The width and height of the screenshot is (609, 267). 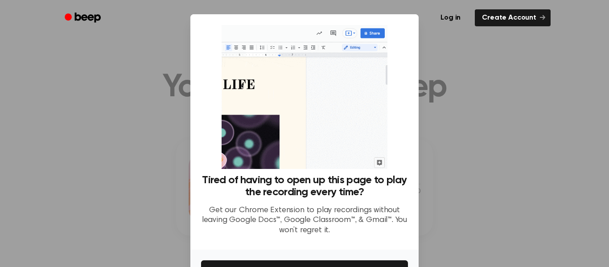 What do you see at coordinates (450, 18) in the screenshot?
I see `a: Log in` at bounding box center [450, 18].